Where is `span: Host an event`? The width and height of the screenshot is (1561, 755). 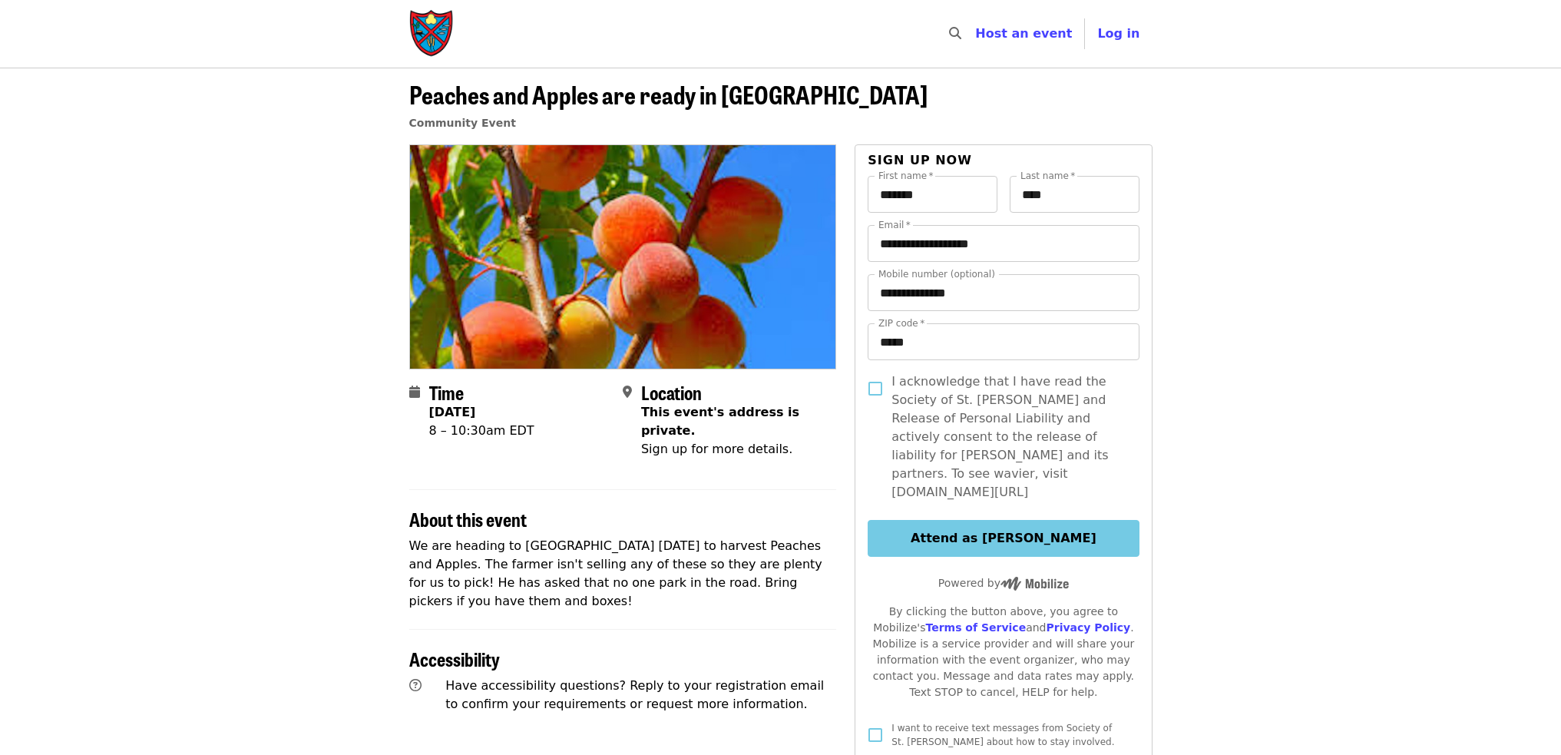
span: Host an event is located at coordinates (1024, 33).